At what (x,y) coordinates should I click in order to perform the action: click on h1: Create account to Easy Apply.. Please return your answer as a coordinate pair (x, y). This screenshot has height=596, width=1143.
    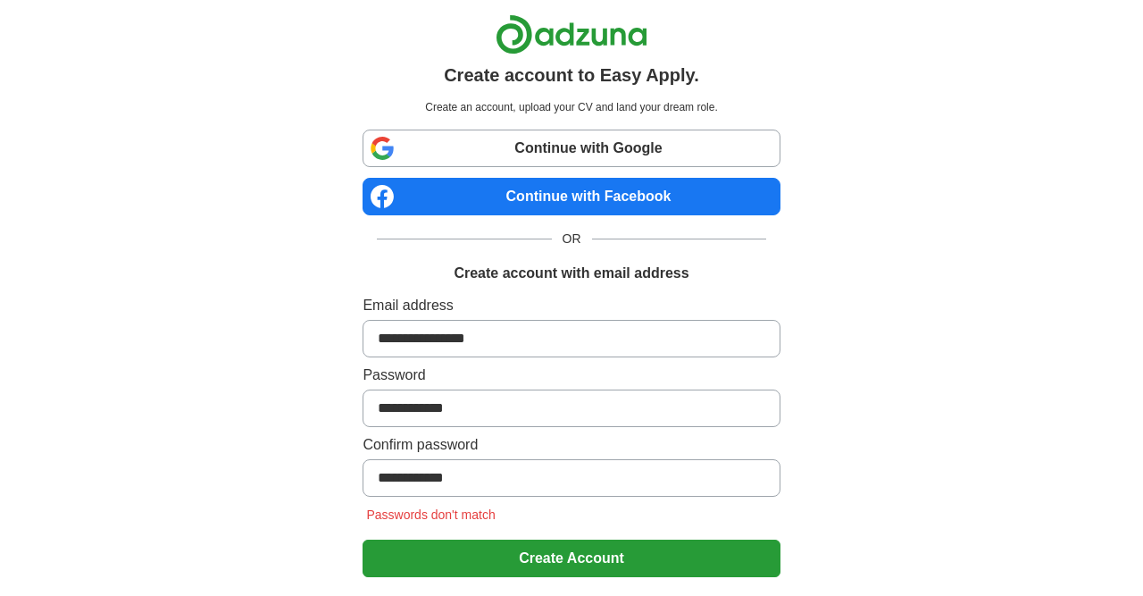
    Looking at the image, I should click on (572, 75).